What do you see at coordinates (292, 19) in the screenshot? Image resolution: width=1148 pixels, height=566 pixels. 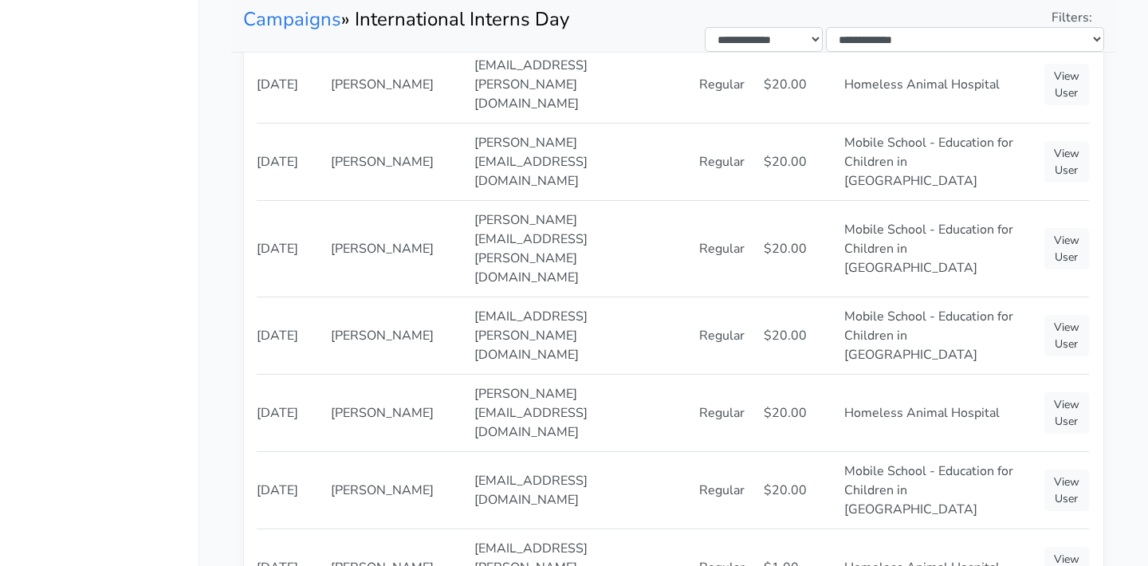 I see `a: Campaigns` at bounding box center [292, 19].